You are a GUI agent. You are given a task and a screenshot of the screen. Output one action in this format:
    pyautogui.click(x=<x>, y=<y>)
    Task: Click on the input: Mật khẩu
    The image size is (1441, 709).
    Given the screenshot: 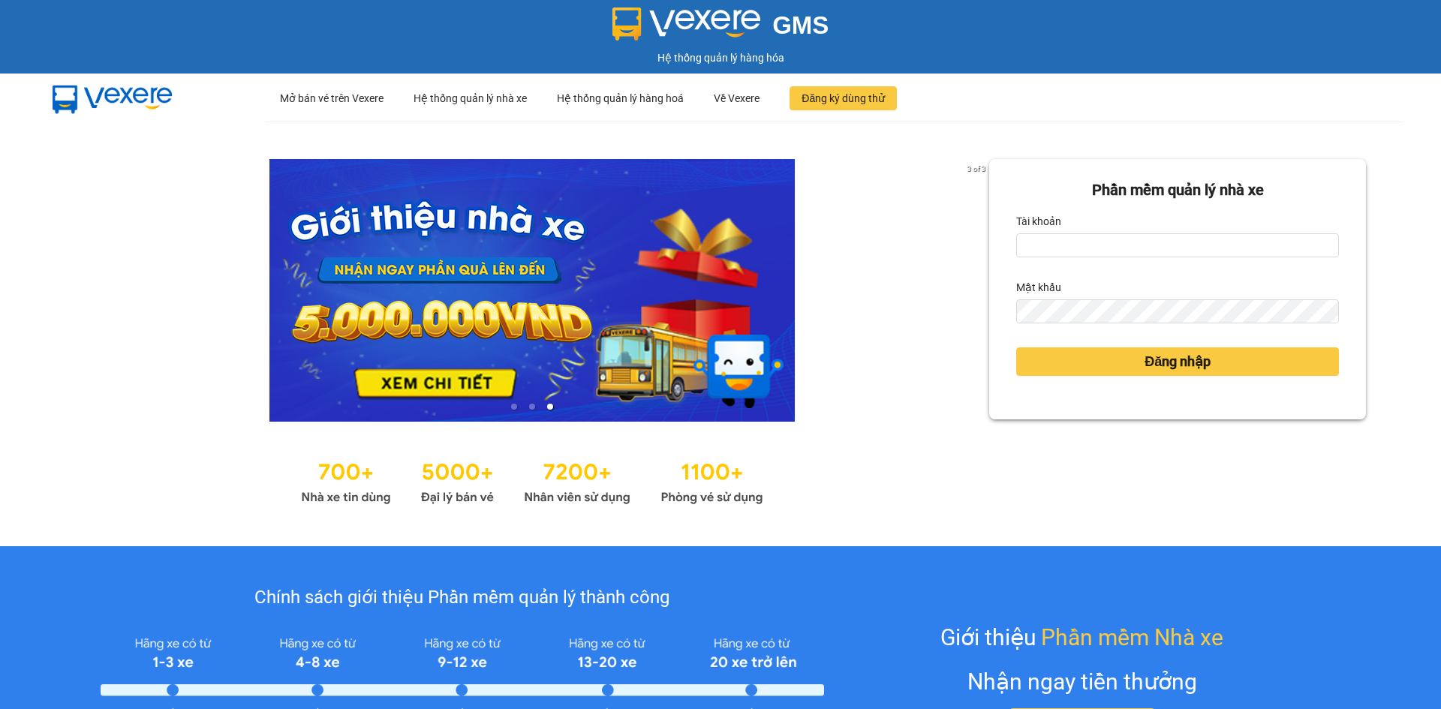 What is the action you would take?
    pyautogui.click(x=1177, y=311)
    